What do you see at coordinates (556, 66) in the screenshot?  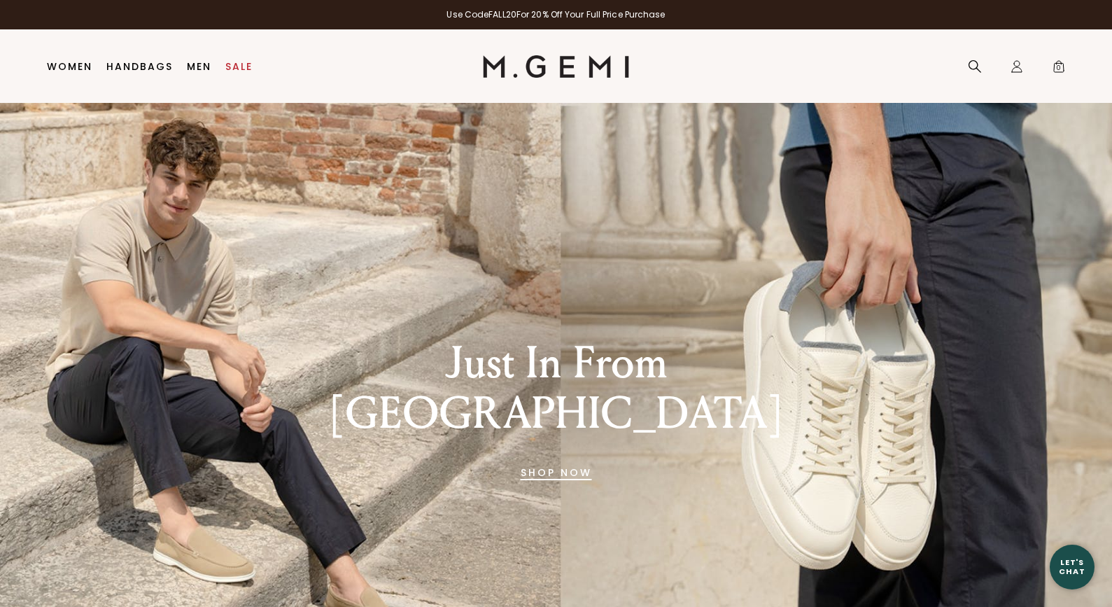 I see `img: M.Gemi` at bounding box center [556, 66].